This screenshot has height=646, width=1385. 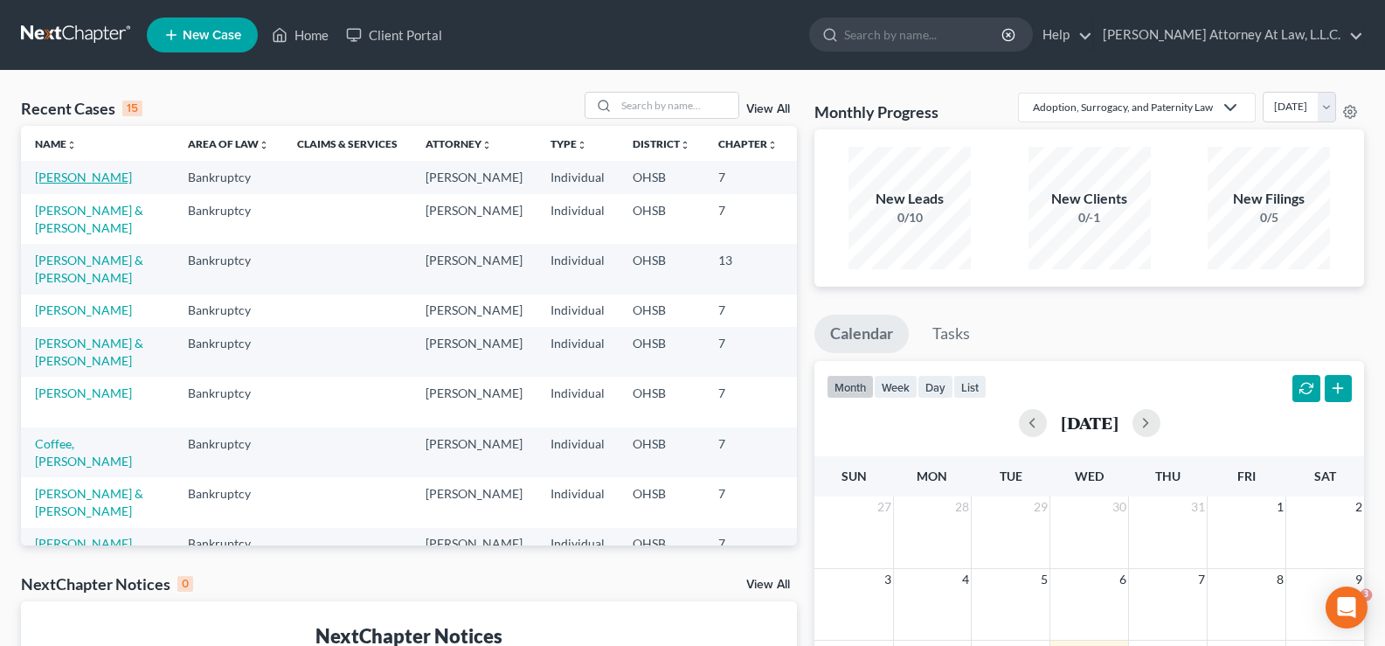 I want to click on a: View All, so click(x=768, y=109).